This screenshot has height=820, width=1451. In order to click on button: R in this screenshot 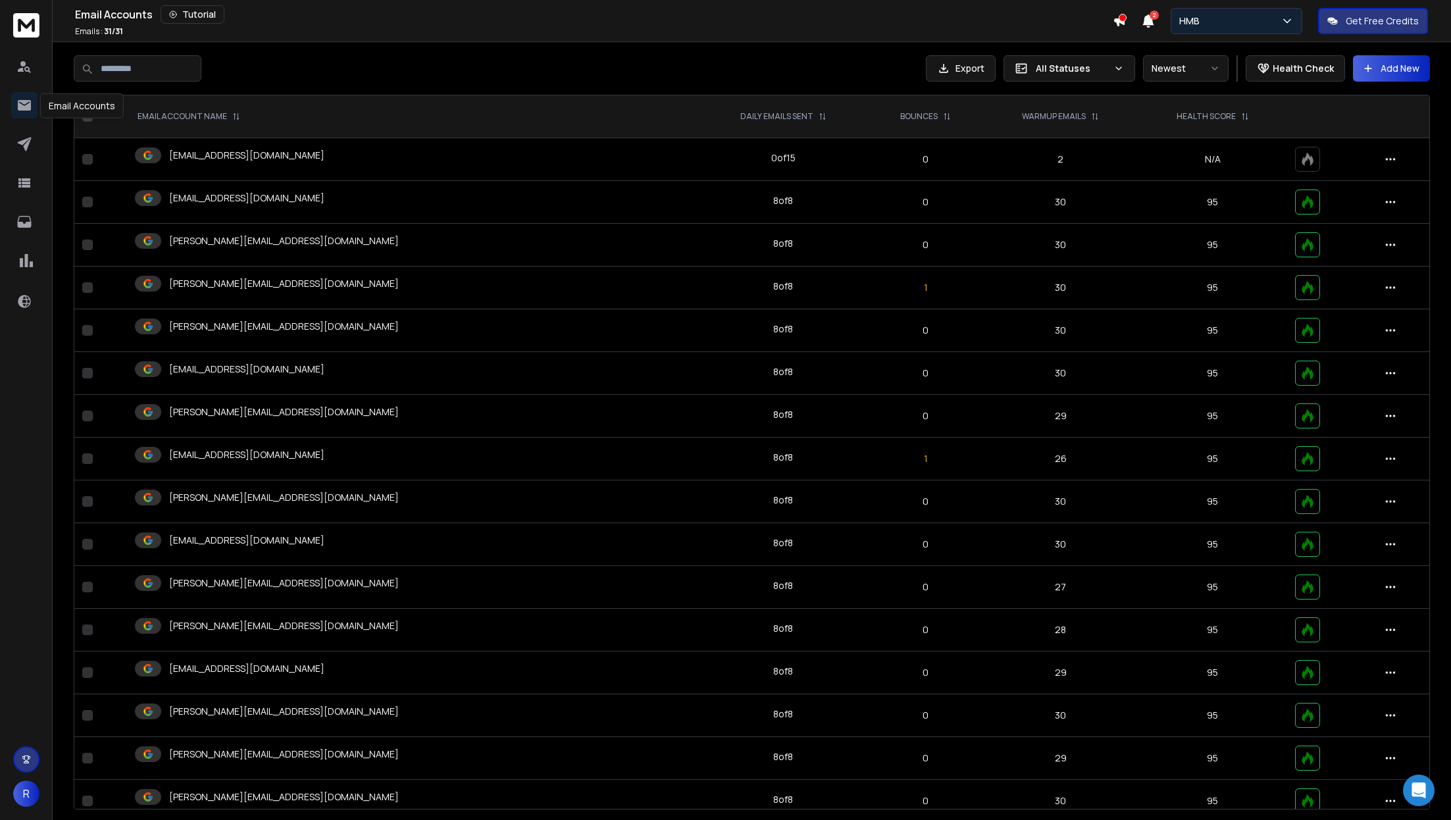, I will do `click(26, 794)`.